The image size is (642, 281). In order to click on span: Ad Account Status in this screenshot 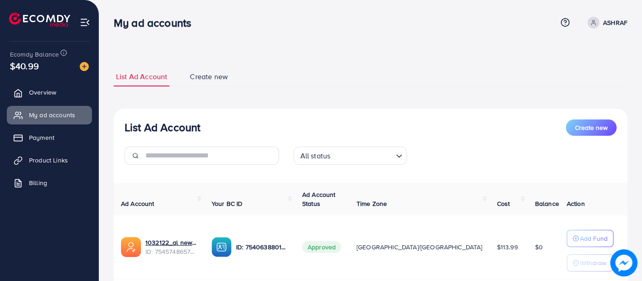, I will do `click(319, 199)`.